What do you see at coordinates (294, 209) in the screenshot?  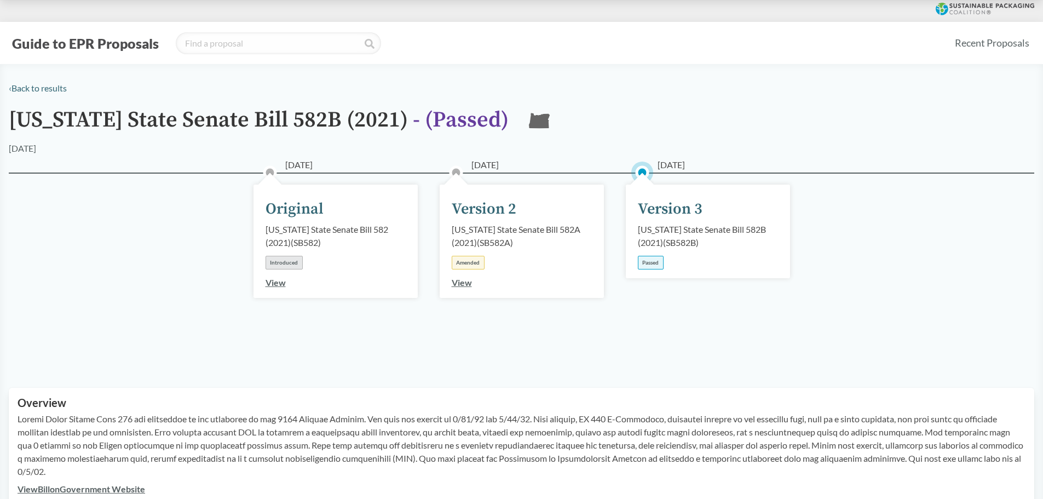 I see `div: Original` at bounding box center [294, 209].